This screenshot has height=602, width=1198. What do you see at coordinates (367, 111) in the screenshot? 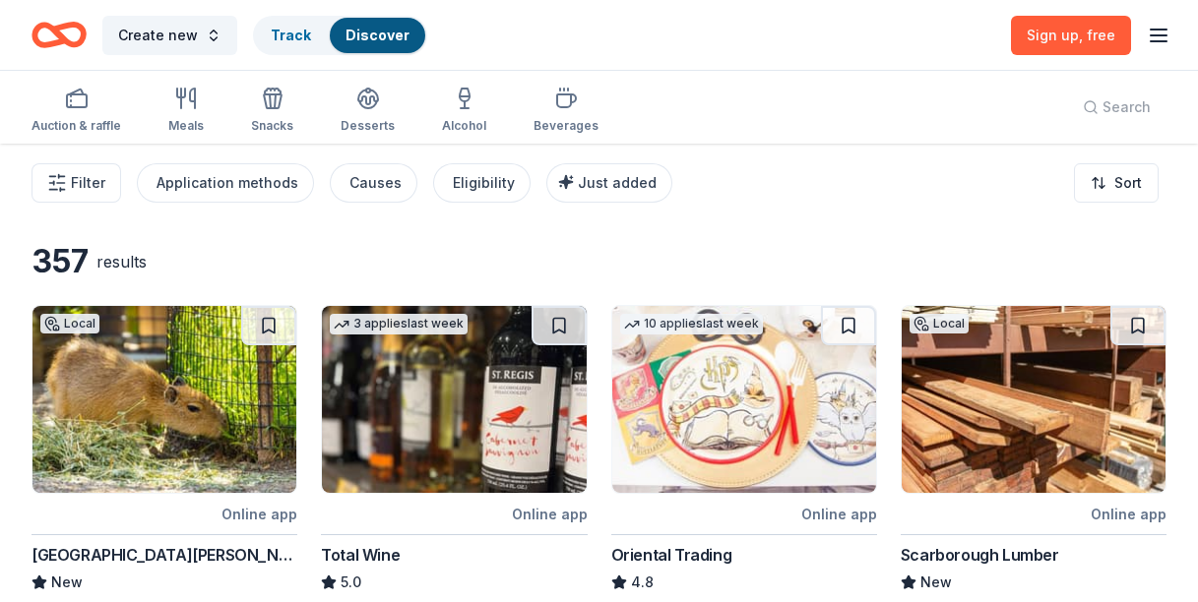
I see `button: Desserts` at bounding box center [367, 111].